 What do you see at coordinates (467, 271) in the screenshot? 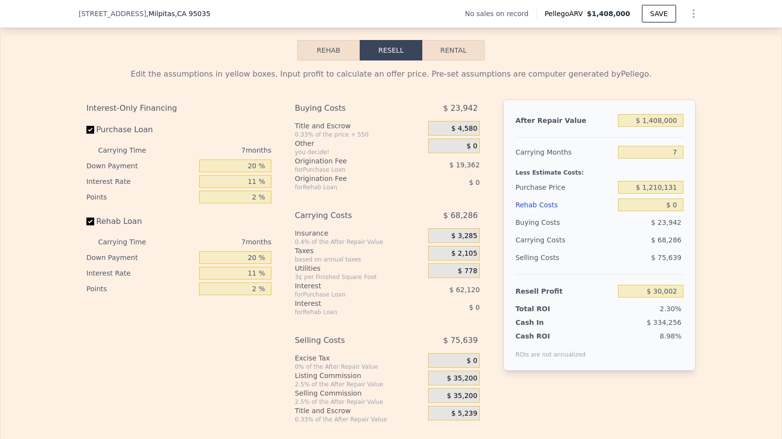
I see `span: $ 778` at bounding box center [467, 271].